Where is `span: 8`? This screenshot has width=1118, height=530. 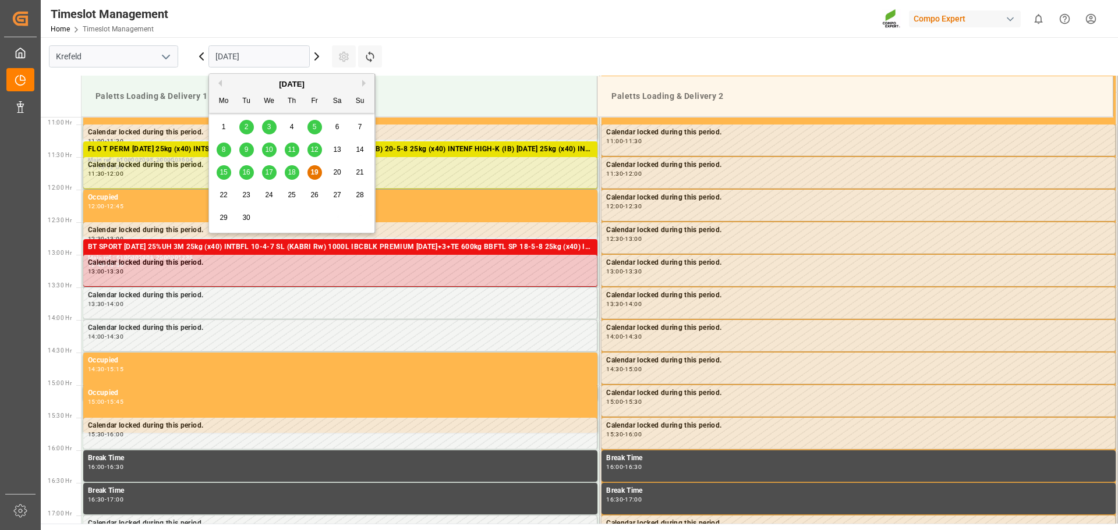 span: 8 is located at coordinates (224, 150).